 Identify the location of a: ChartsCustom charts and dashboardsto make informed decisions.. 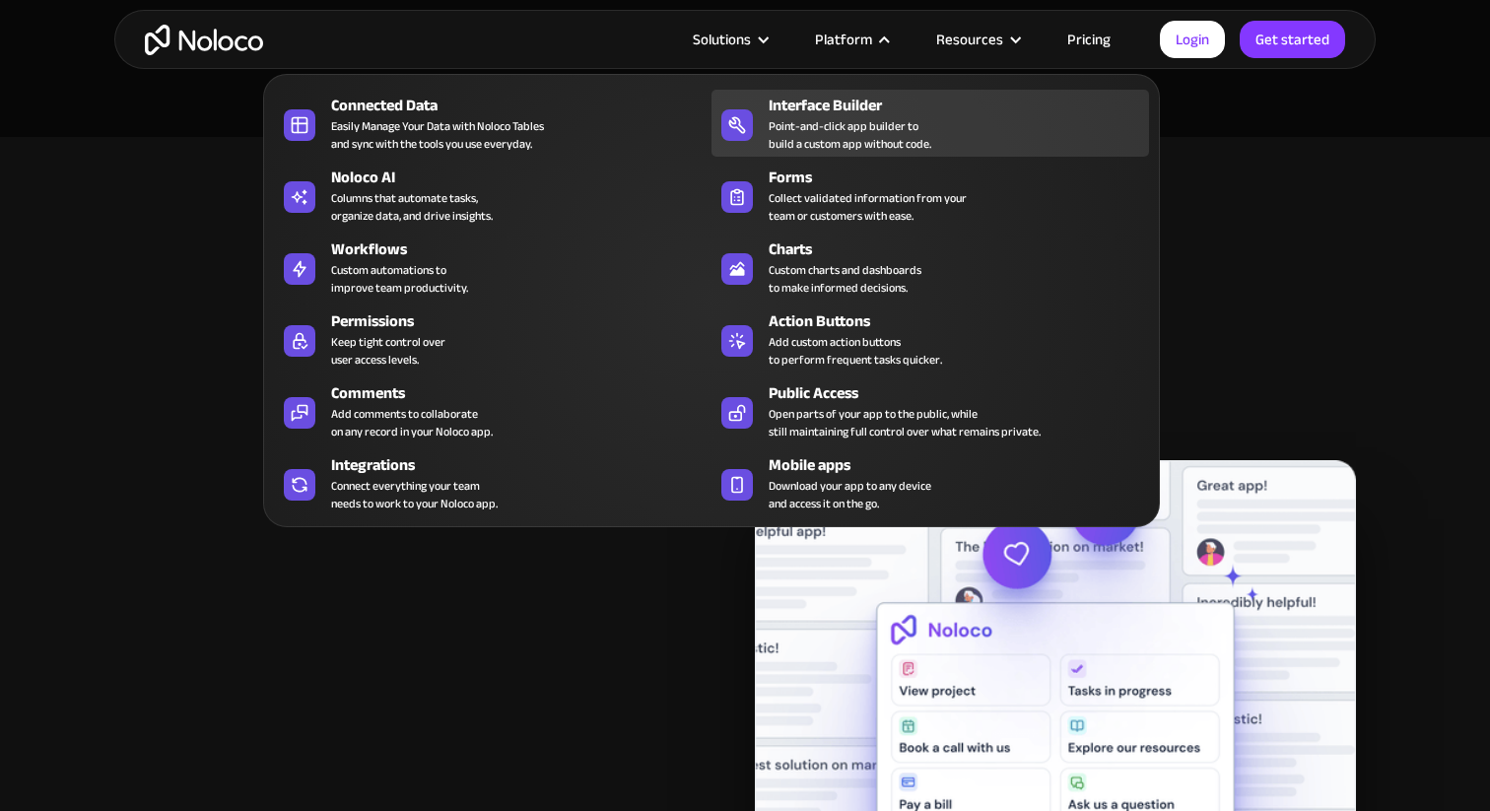
(930, 267).